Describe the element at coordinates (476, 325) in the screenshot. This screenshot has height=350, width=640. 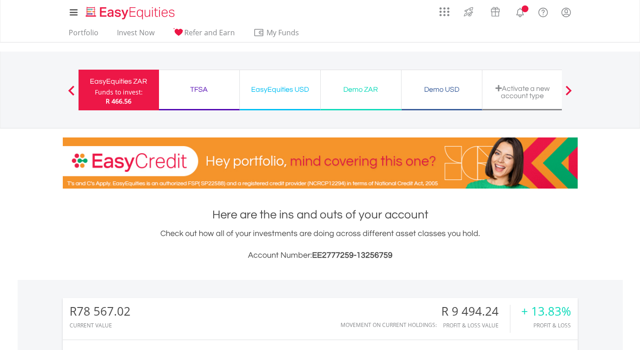
I see `div: Profit & Loss Value` at that location.